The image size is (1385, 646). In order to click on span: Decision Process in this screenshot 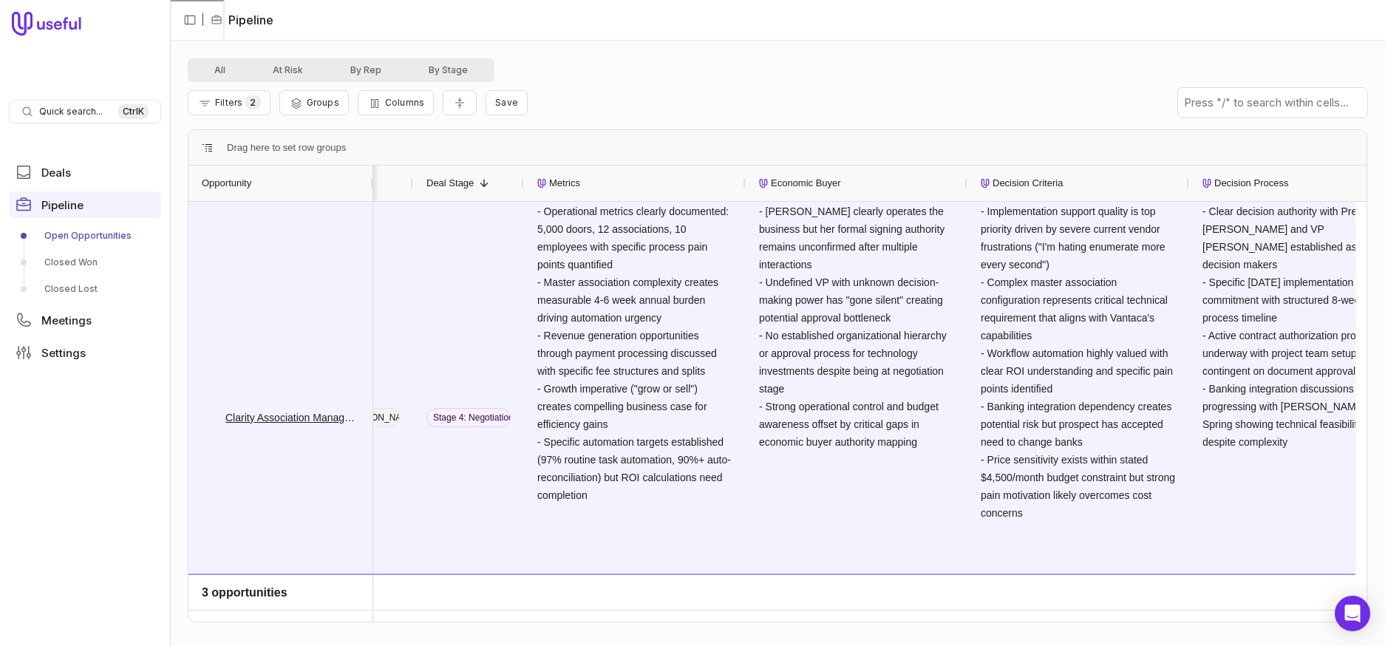, I will do `click(1251, 183)`.